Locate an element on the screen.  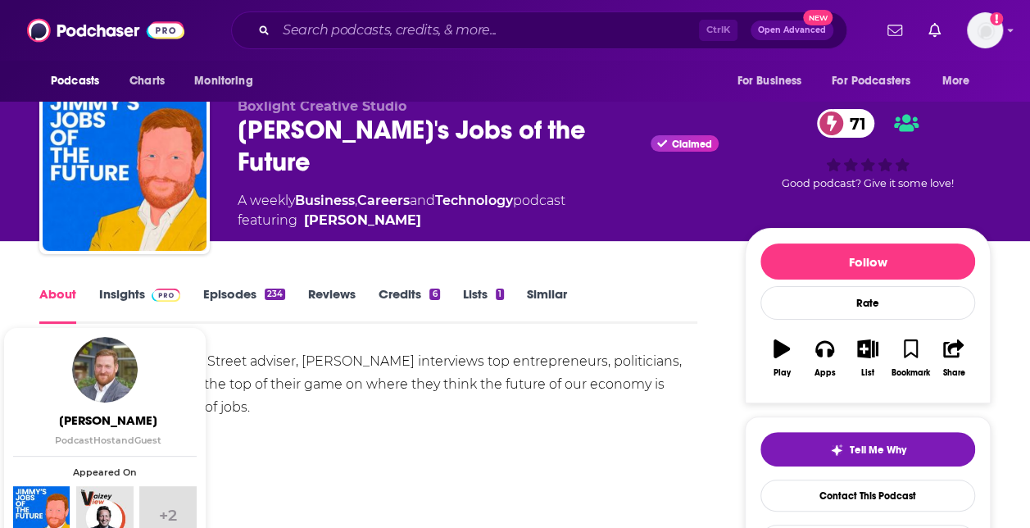
div: Rate is located at coordinates (868, 302).